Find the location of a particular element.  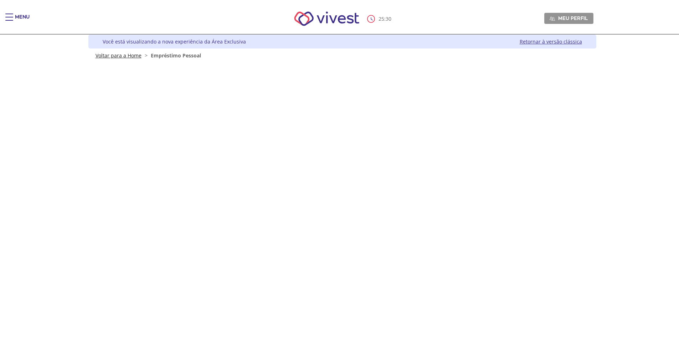

div: Você está visualizando a nova experiência da Área Exclusiva is located at coordinates (174, 41).